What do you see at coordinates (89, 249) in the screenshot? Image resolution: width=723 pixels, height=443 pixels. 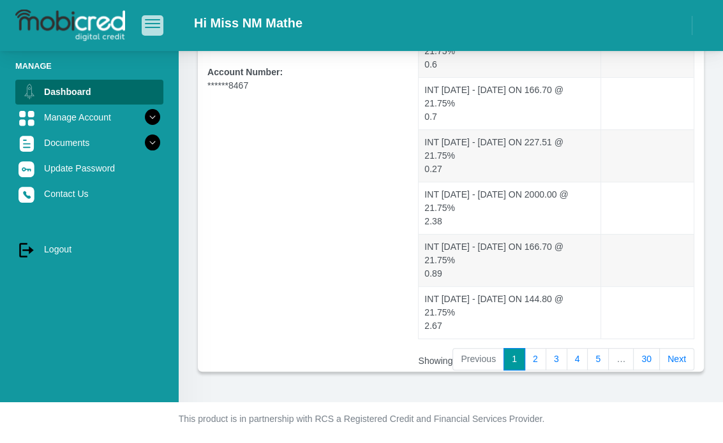 I see `a: Logout` at bounding box center [89, 249].